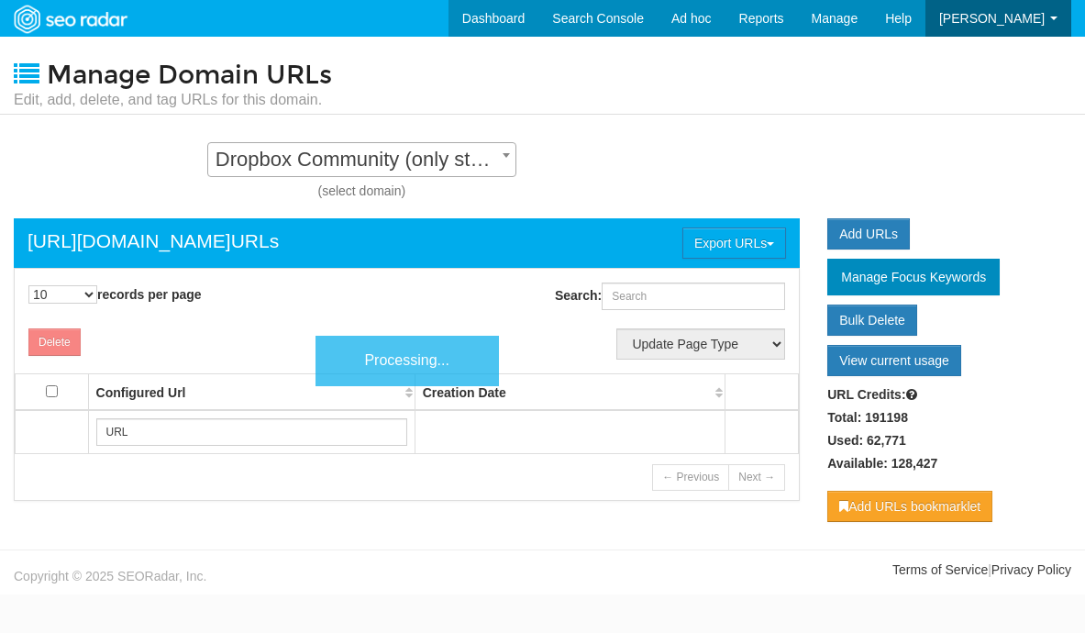  I want to click on a: View current usage, so click(894, 360).